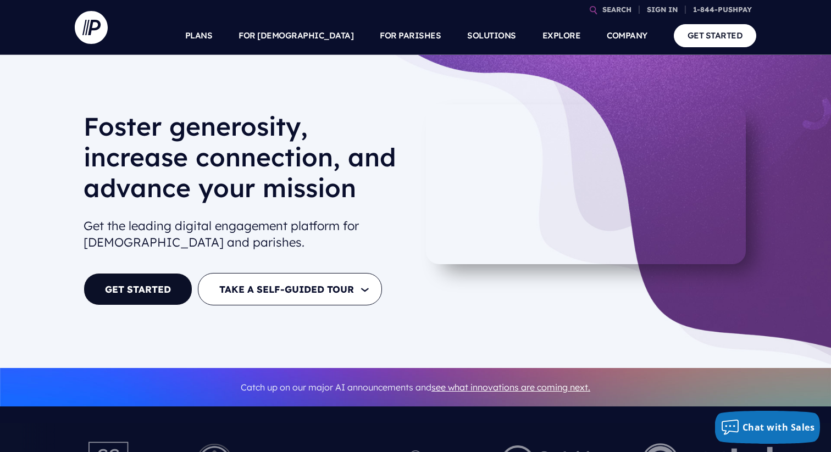 The height and width of the screenshot is (452, 831). Describe the element at coordinates (199, 36) in the screenshot. I see `a: PLANS` at that location.